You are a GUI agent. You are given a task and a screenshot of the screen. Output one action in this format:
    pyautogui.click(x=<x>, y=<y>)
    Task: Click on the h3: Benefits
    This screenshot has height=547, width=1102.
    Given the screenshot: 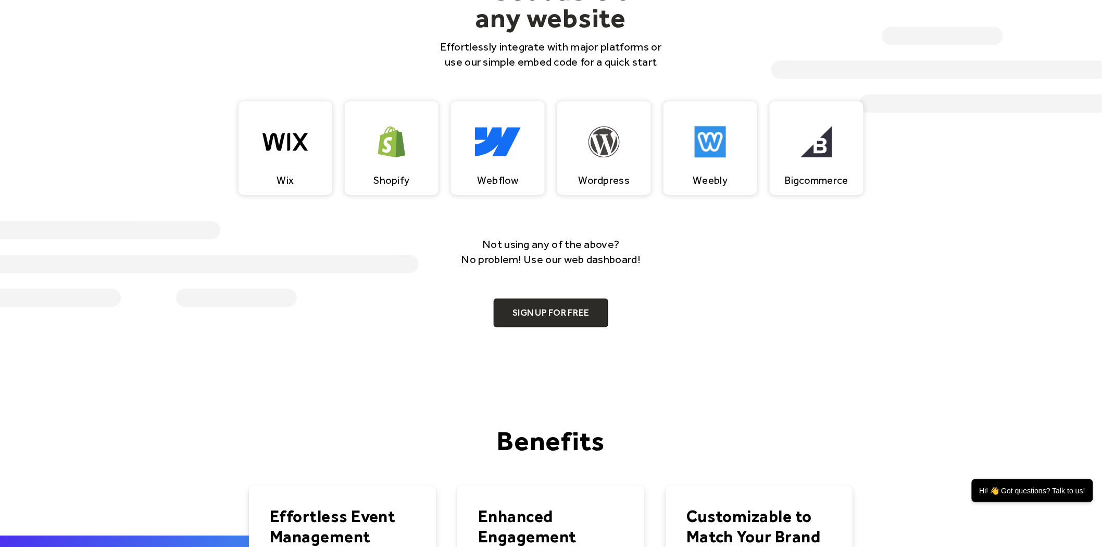 What is the action you would take?
    pyautogui.click(x=551, y=441)
    